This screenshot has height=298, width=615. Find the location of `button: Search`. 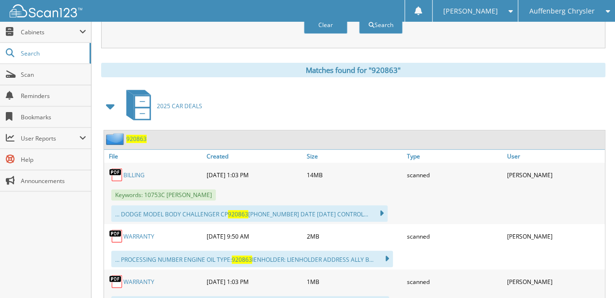

button: Search is located at coordinates (381, 25).